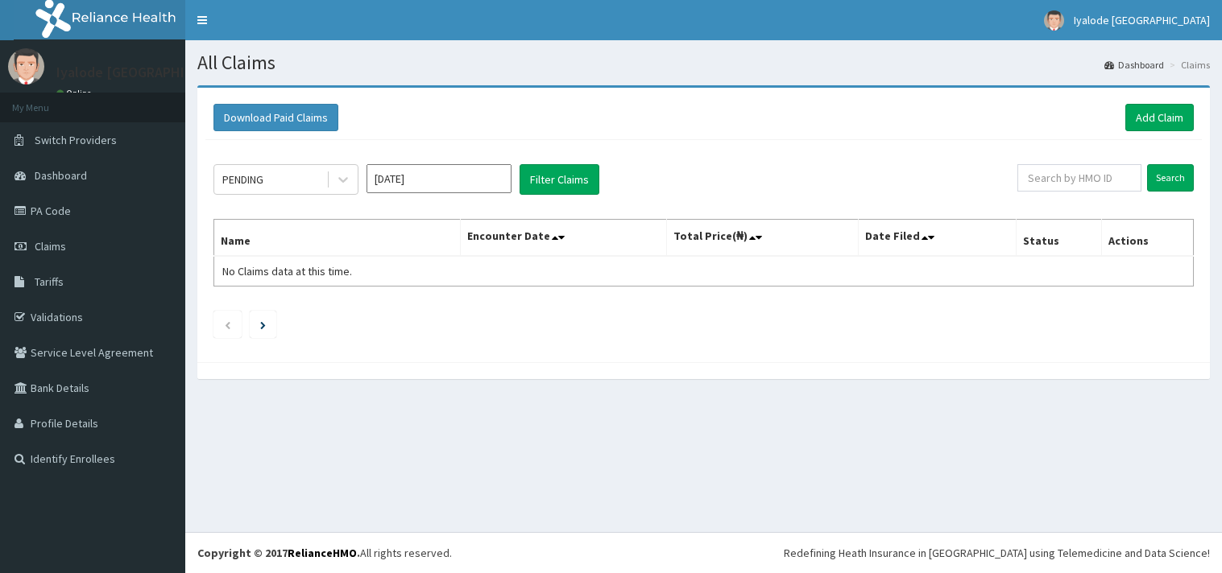  Describe the element at coordinates (439, 179) in the screenshot. I see `input: Select Month and Year` at that location.